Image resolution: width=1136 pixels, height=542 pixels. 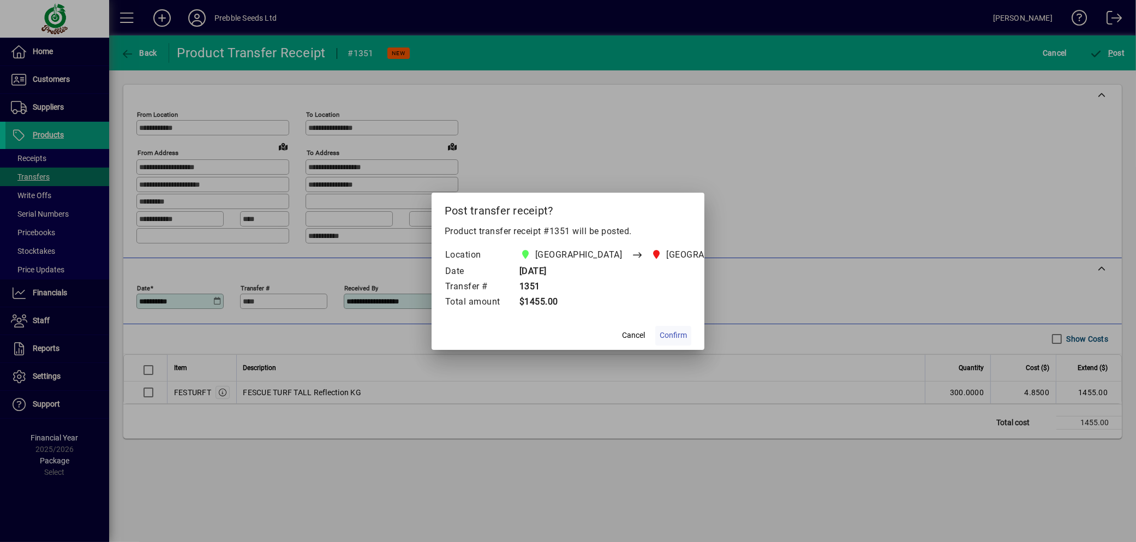 What do you see at coordinates (673, 335) in the screenshot?
I see `span: Confirm` at bounding box center [673, 335].